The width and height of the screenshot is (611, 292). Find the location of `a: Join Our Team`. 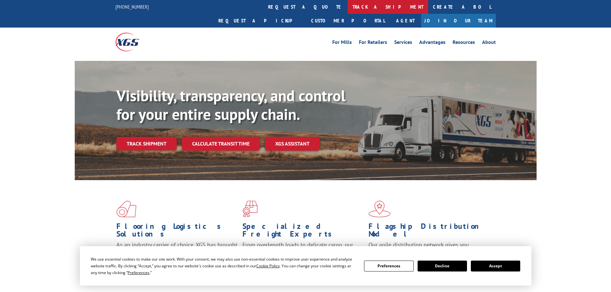

a: Join Our Team is located at coordinates (458, 21).